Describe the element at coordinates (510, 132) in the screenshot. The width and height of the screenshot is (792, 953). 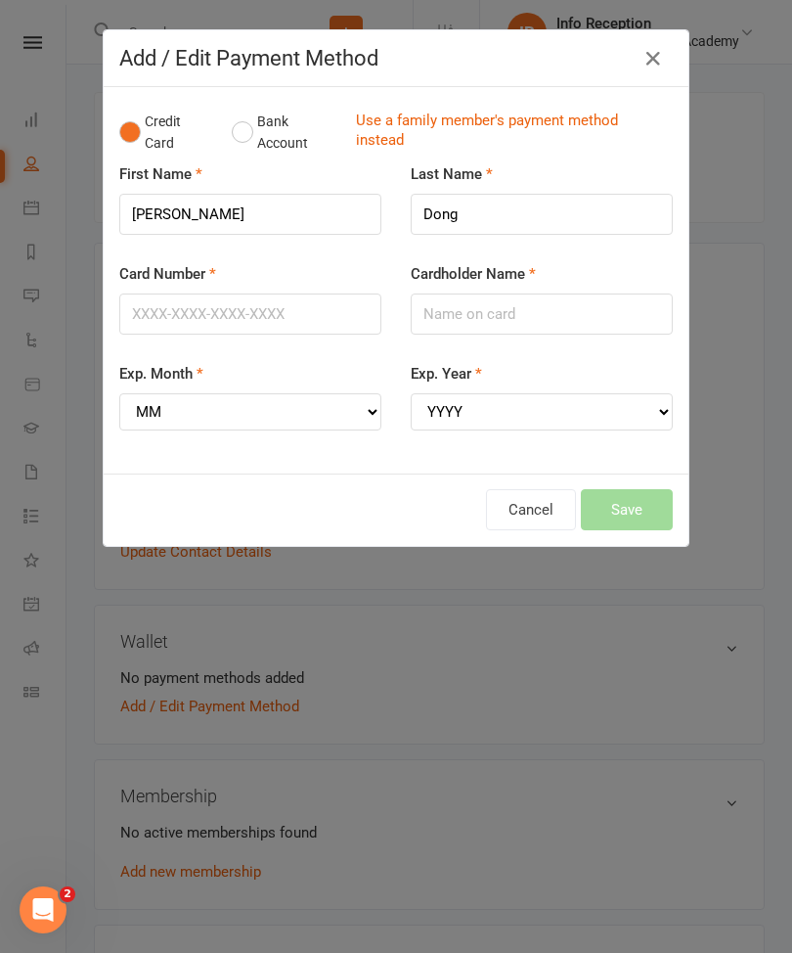
I see `a: Use a family member's payment method instead` at that location.